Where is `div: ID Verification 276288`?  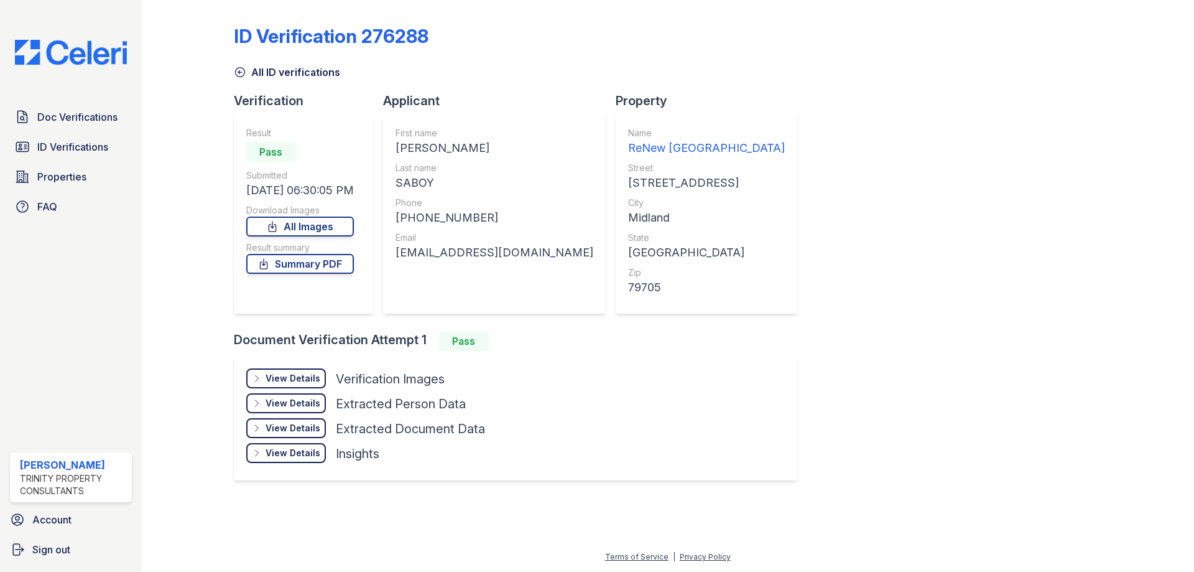
div: ID Verification 276288 is located at coordinates (331, 36).